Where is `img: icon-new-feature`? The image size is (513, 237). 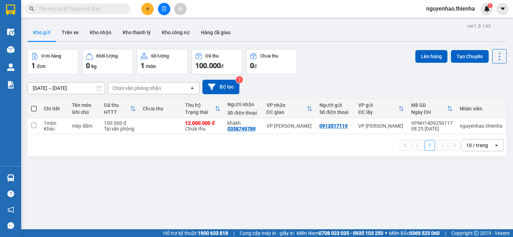 img: icon-new-feature is located at coordinates (486, 9).